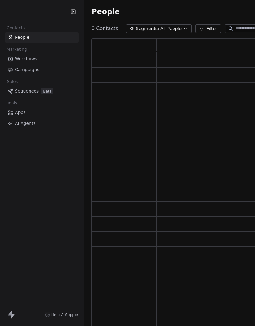 This screenshot has width=255, height=326. Describe the element at coordinates (208, 29) in the screenshot. I see `button: Filter` at that location.